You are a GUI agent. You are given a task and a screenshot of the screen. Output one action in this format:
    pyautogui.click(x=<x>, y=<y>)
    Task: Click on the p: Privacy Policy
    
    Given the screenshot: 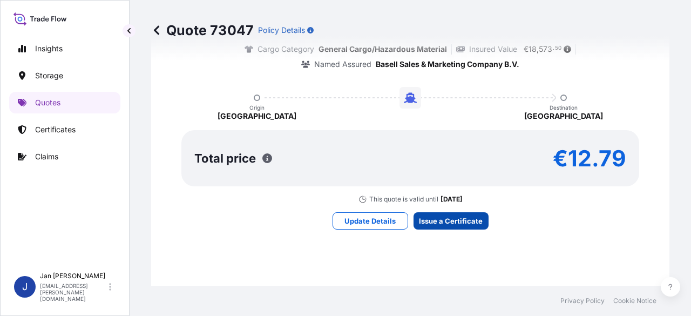 What is the action you would take?
    pyautogui.click(x=582, y=301)
    